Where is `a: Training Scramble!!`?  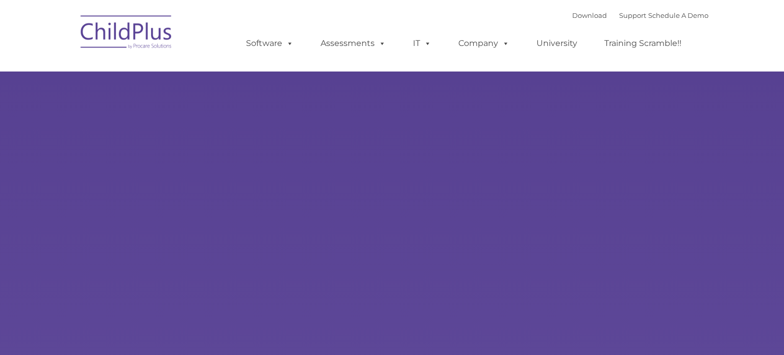 a: Training Scramble!! is located at coordinates (643, 43).